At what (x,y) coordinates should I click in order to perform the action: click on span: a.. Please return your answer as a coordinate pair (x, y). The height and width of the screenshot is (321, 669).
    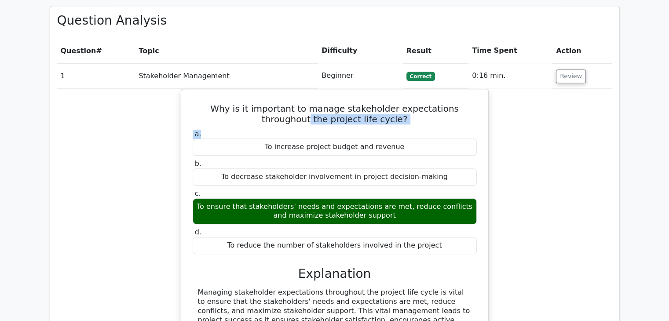
    Looking at the image, I should click on (198, 134).